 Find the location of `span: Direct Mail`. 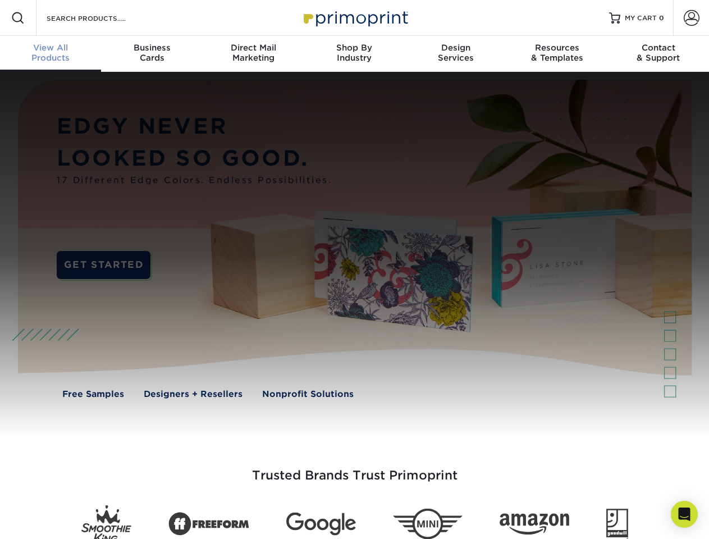

span: Direct Mail is located at coordinates (253, 48).